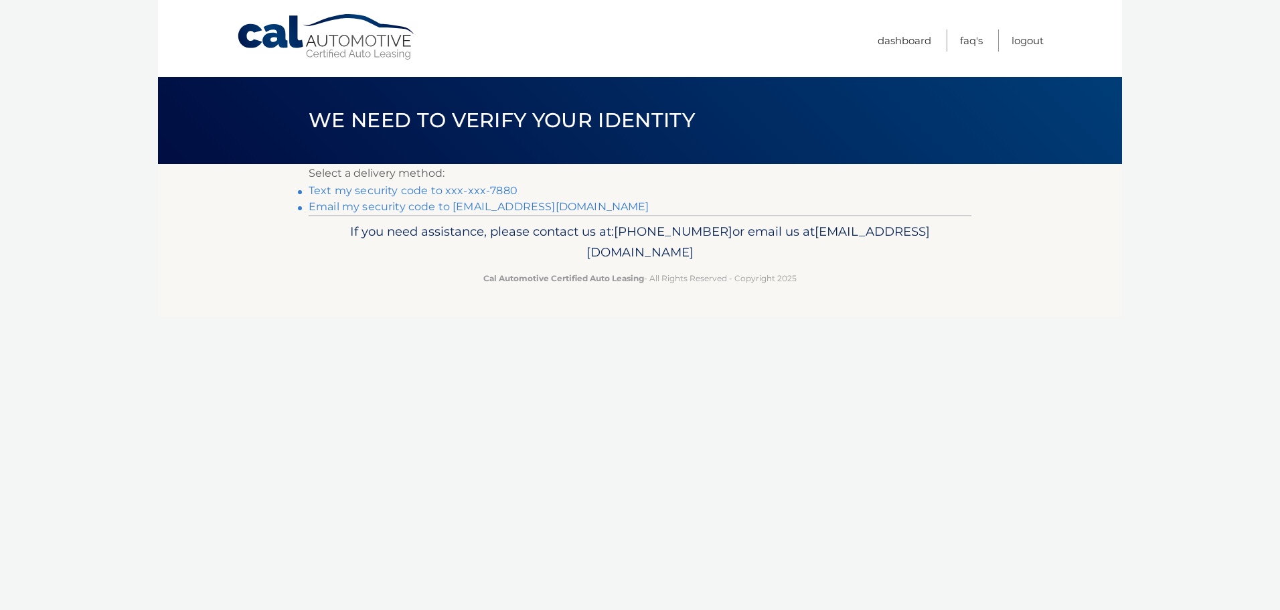  What do you see at coordinates (564, 278) in the screenshot?
I see `strong: Cal Automotive Certified Auto Leasing` at bounding box center [564, 278].